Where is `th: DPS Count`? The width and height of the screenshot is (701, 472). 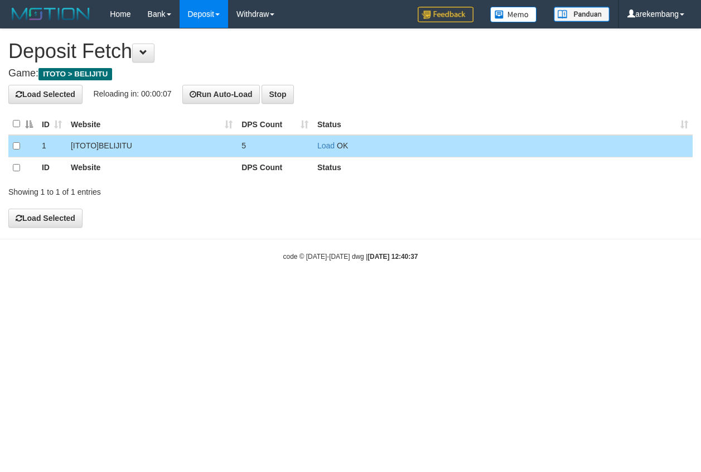
th: DPS Count is located at coordinates (275, 167).